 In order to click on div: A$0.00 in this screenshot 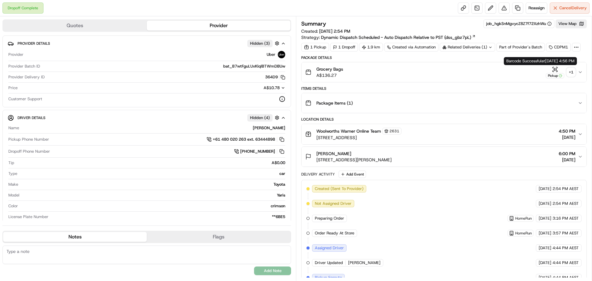, I will do `click(151, 163)`.